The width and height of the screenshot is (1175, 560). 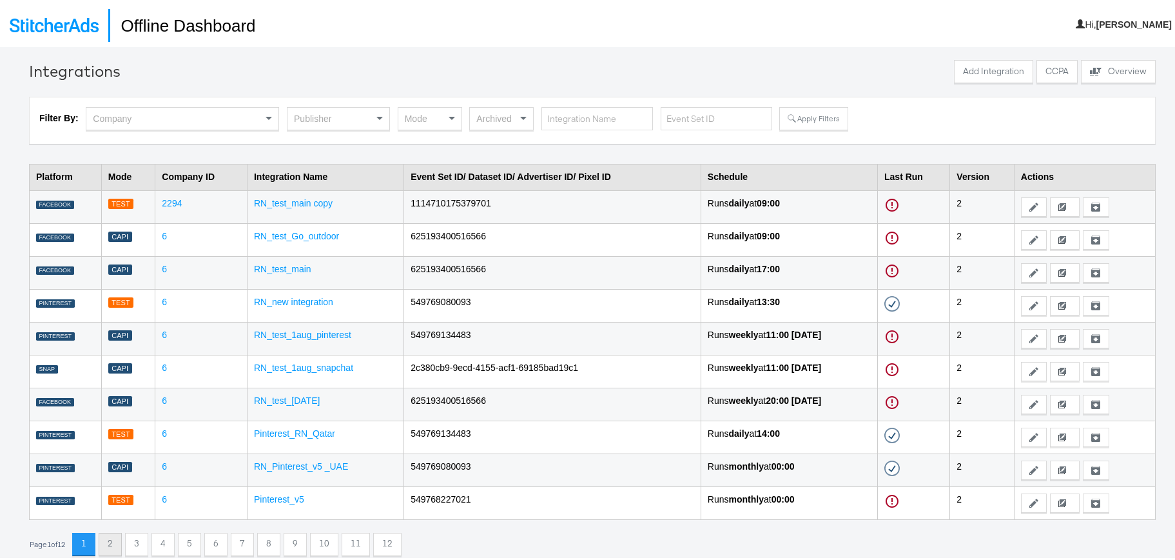 What do you see at coordinates (1118, 70) in the screenshot?
I see `a: Overview` at bounding box center [1118, 70].